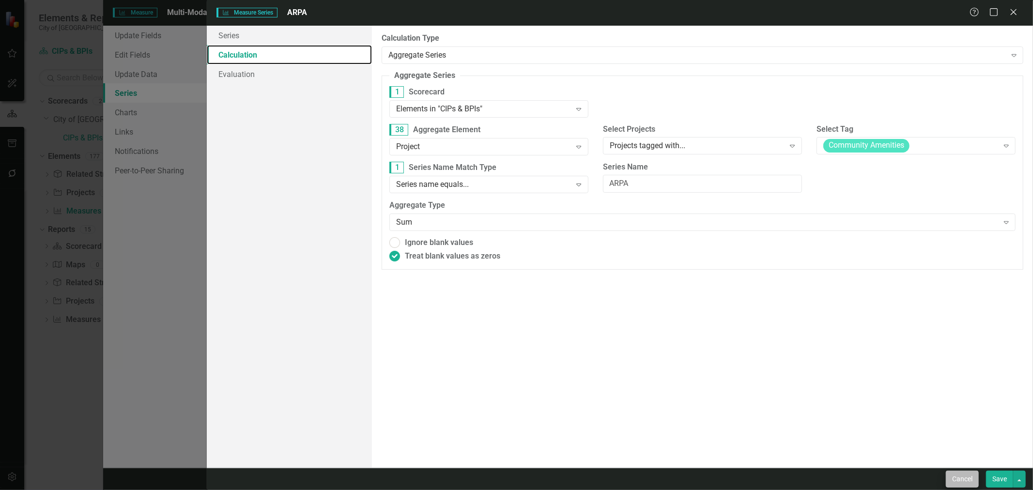 This screenshot has height=490, width=1033. Describe the element at coordinates (398, 130) in the screenshot. I see `span: 38` at that location.